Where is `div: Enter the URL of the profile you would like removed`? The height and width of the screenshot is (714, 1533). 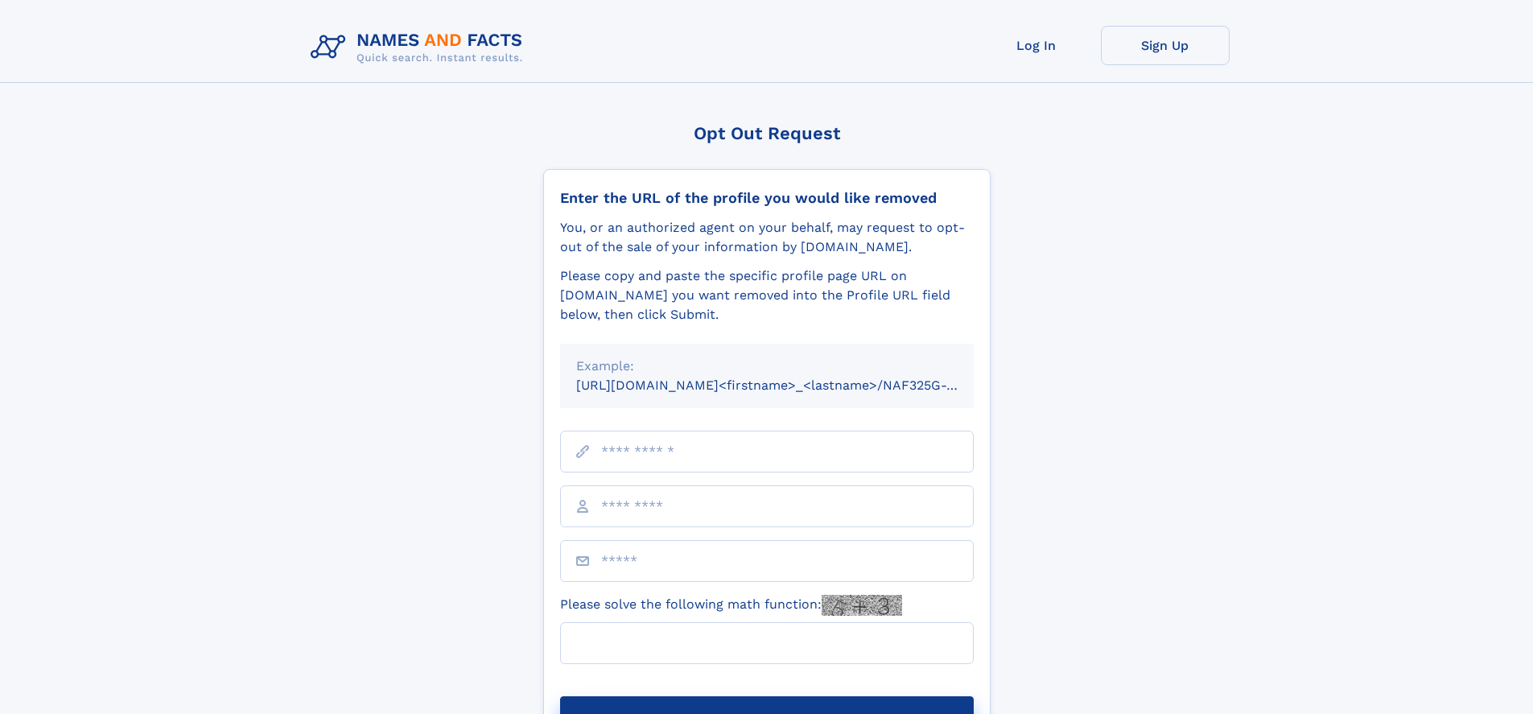 div: Enter the URL of the profile you would like removed is located at coordinates (767, 198).